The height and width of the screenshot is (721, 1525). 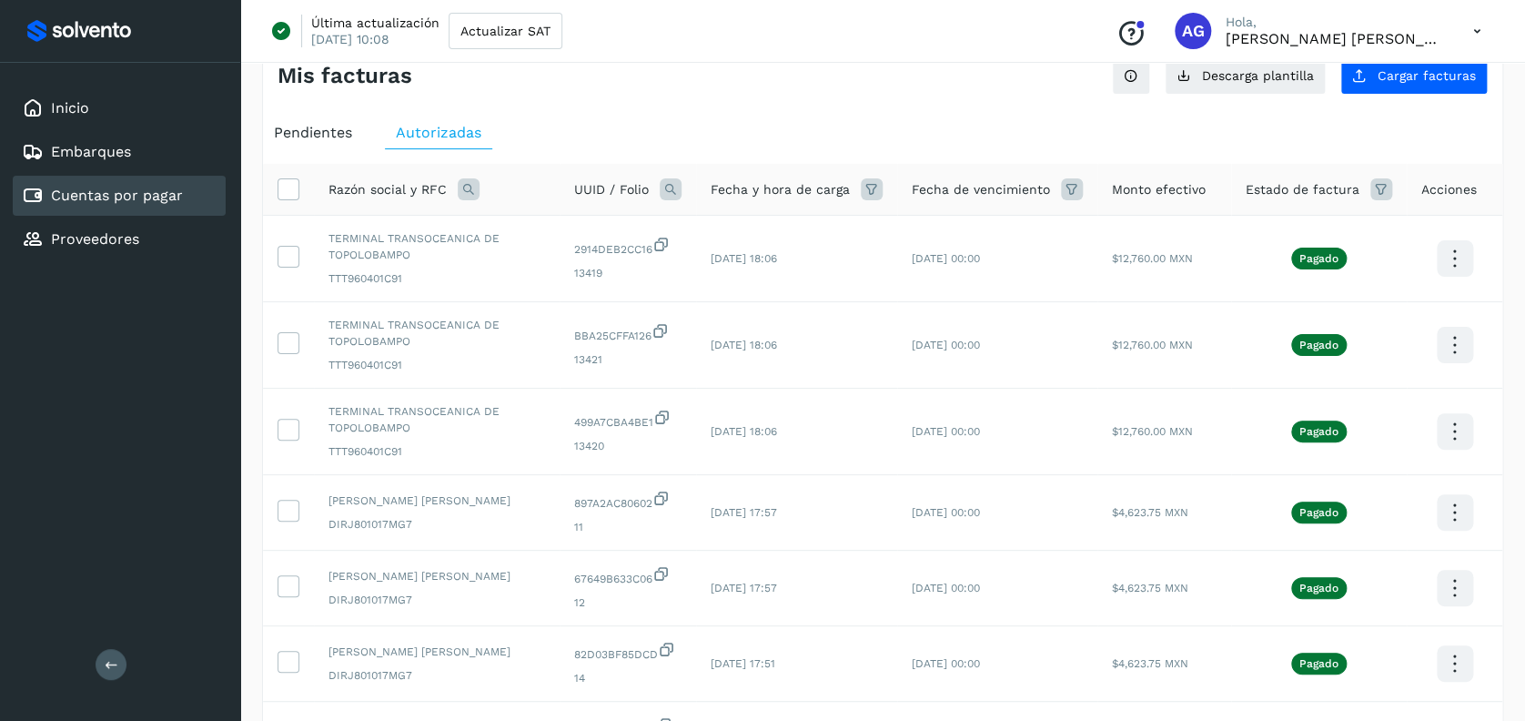 I want to click on div: Cuentas por pagar, so click(x=119, y=196).